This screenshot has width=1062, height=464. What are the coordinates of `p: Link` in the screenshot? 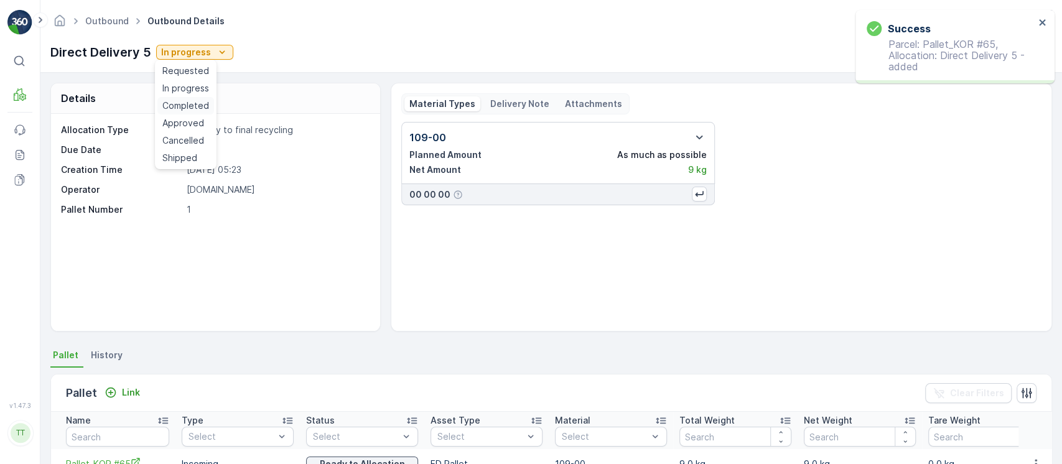 It's located at (131, 393).